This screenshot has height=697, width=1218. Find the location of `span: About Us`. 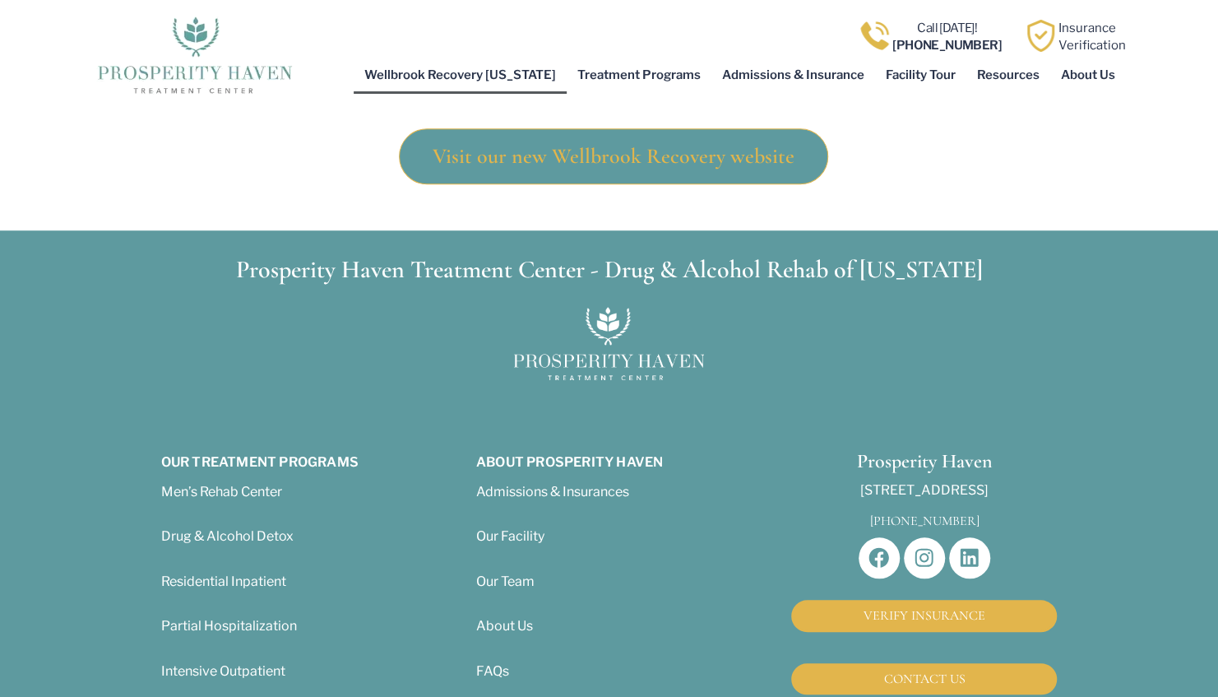

span: About Us is located at coordinates (504, 625).